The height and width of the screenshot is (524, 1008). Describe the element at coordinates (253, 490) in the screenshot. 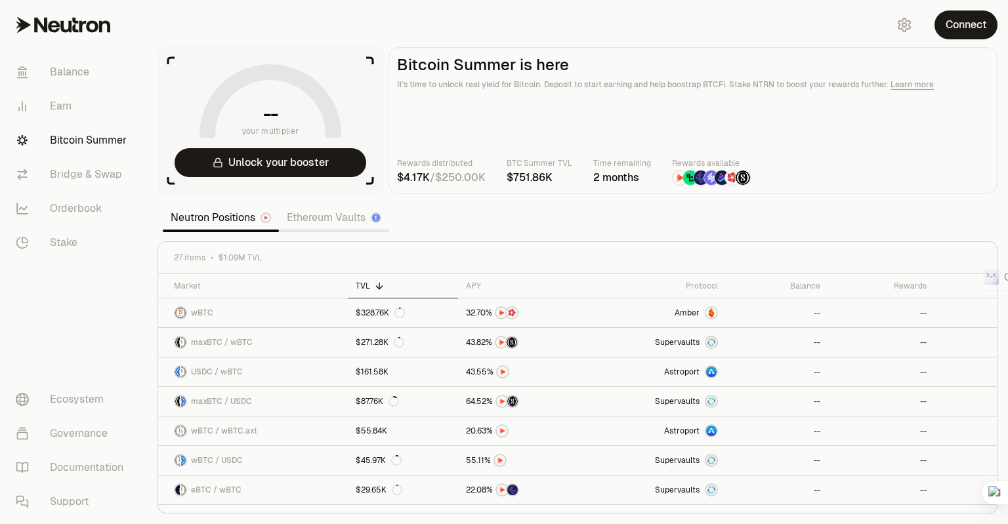

I see `a: eBTC LogowBTC LogoeBTC / wBTC` at that location.